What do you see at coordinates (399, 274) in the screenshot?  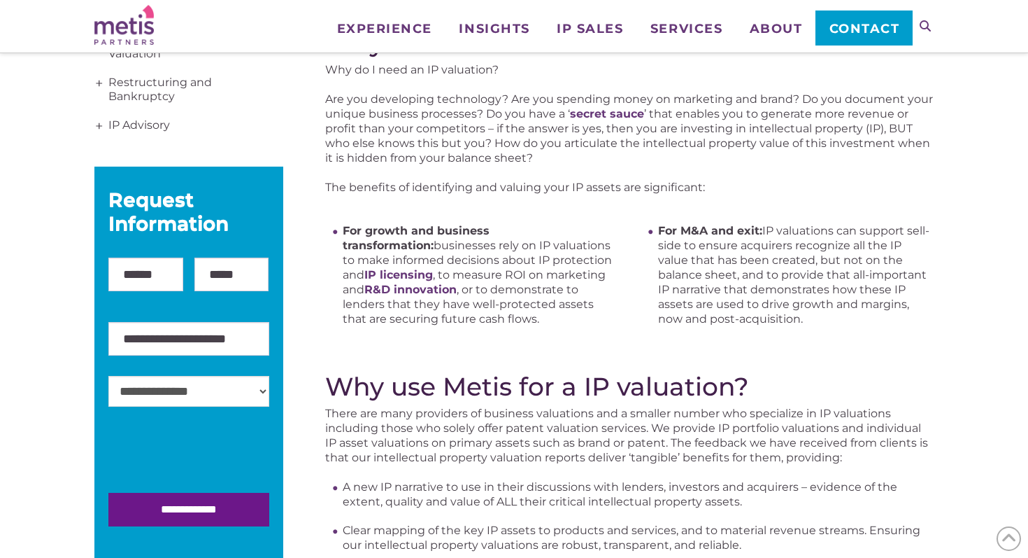 I see `a: IP licensing` at bounding box center [399, 274].